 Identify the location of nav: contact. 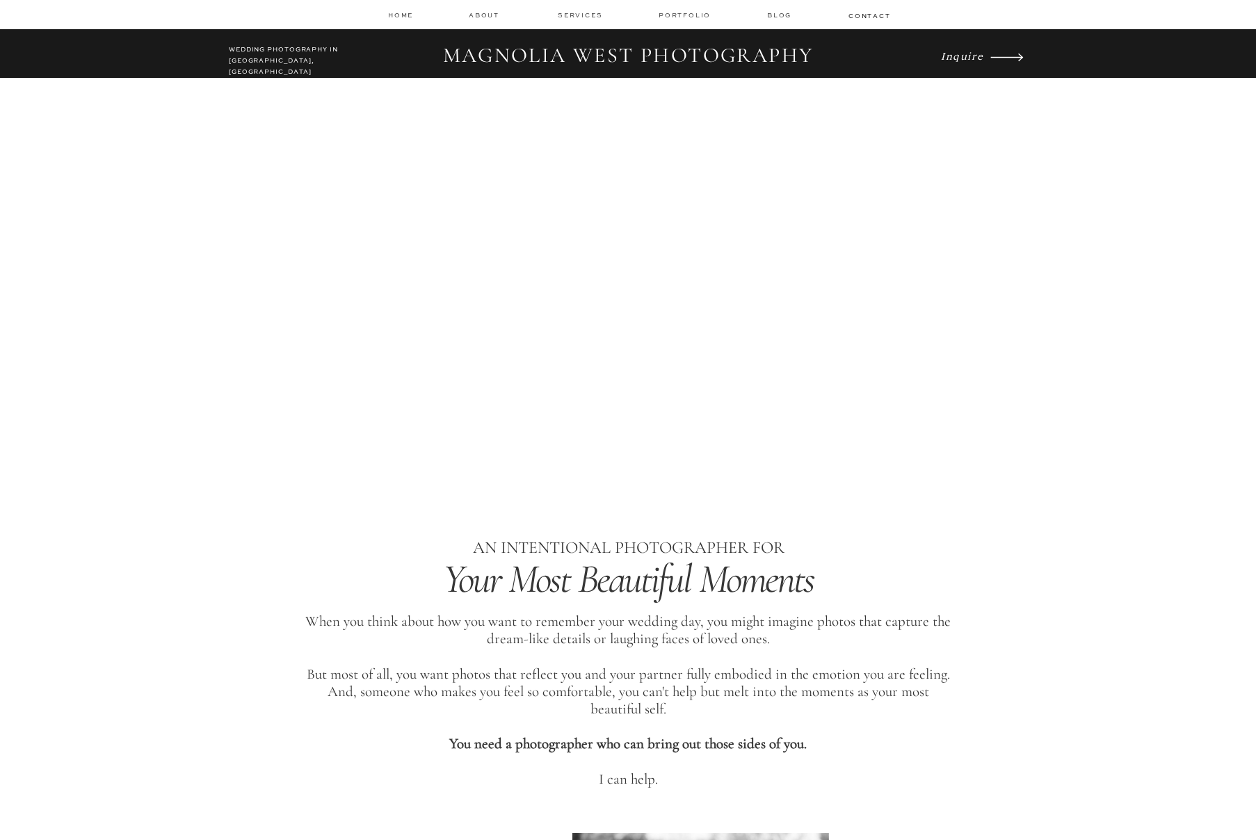
(869, 15).